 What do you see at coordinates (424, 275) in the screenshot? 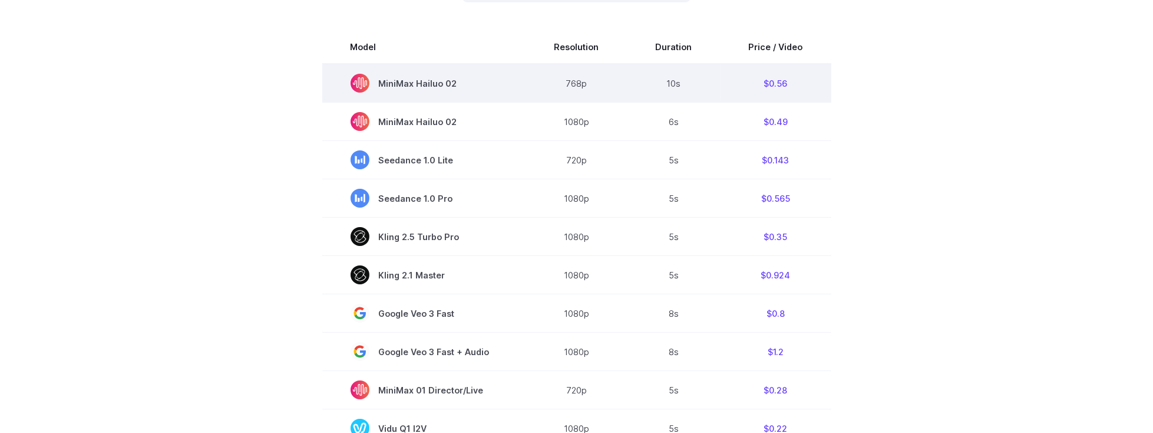
I see `span: Kling 2.1 Master` at bounding box center [424, 275].